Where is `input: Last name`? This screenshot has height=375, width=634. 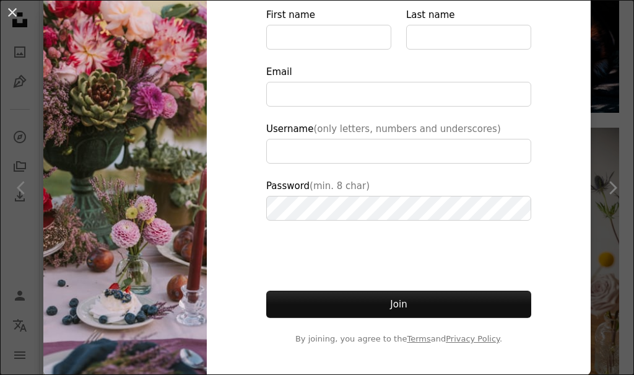 input: Last name is located at coordinates (469, 37).